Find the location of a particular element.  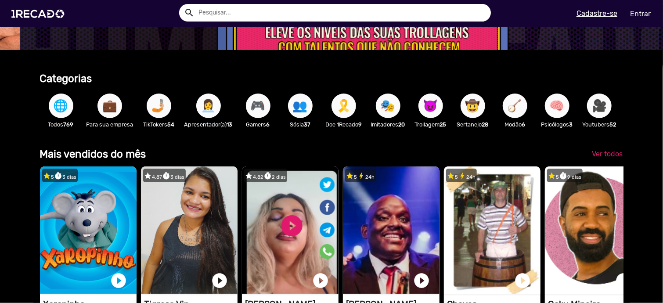

b: 54 is located at coordinates (171, 124).